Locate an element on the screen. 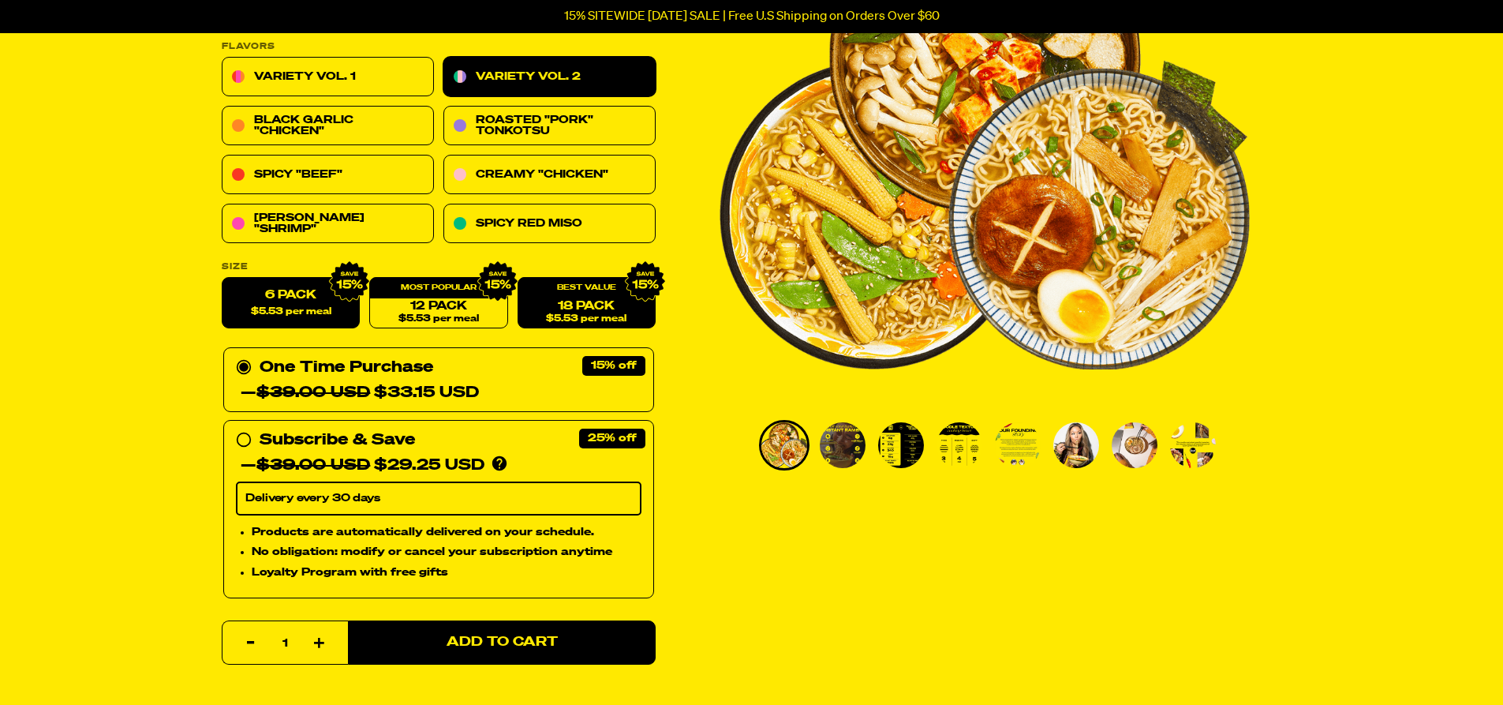 The width and height of the screenshot is (1503, 705). li: Go to slide 5 is located at coordinates (1018, 445).